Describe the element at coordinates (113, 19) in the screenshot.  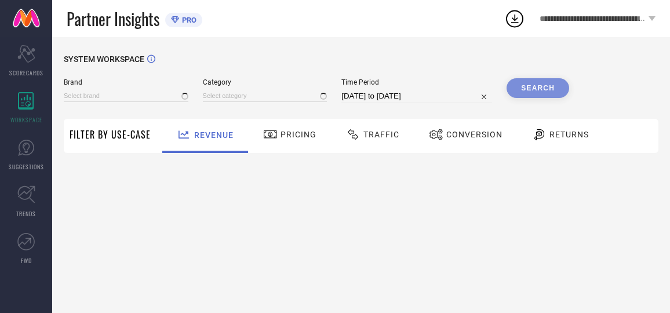
I see `span: Partner Insights` at that location.